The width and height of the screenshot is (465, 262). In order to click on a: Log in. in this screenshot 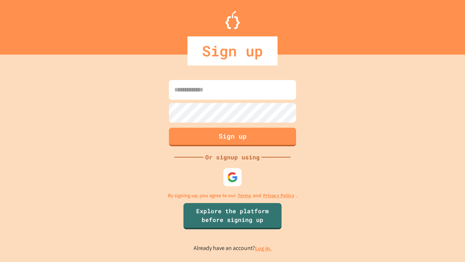, I will do `click(264, 248)`.